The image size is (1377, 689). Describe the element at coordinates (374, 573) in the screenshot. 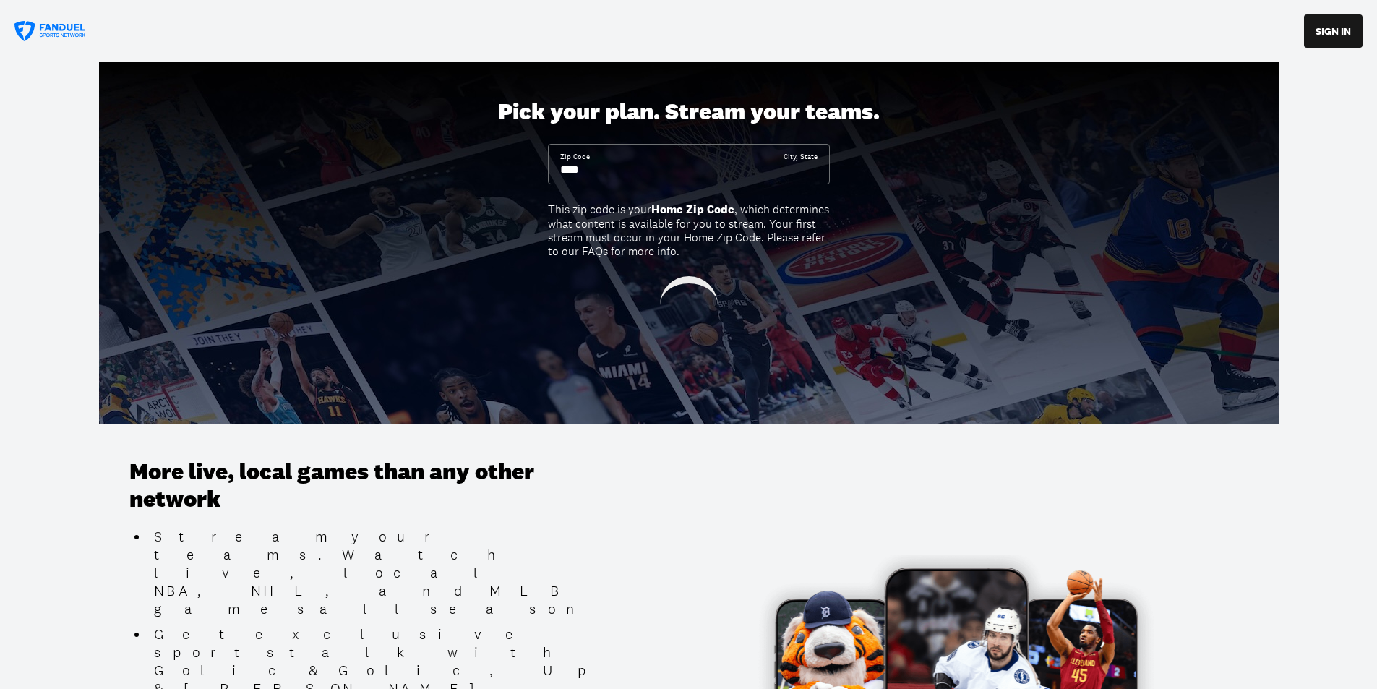

I see `li: Stream your teams. Watch live, local NBA, NHL, and MLB games all season` at that location.